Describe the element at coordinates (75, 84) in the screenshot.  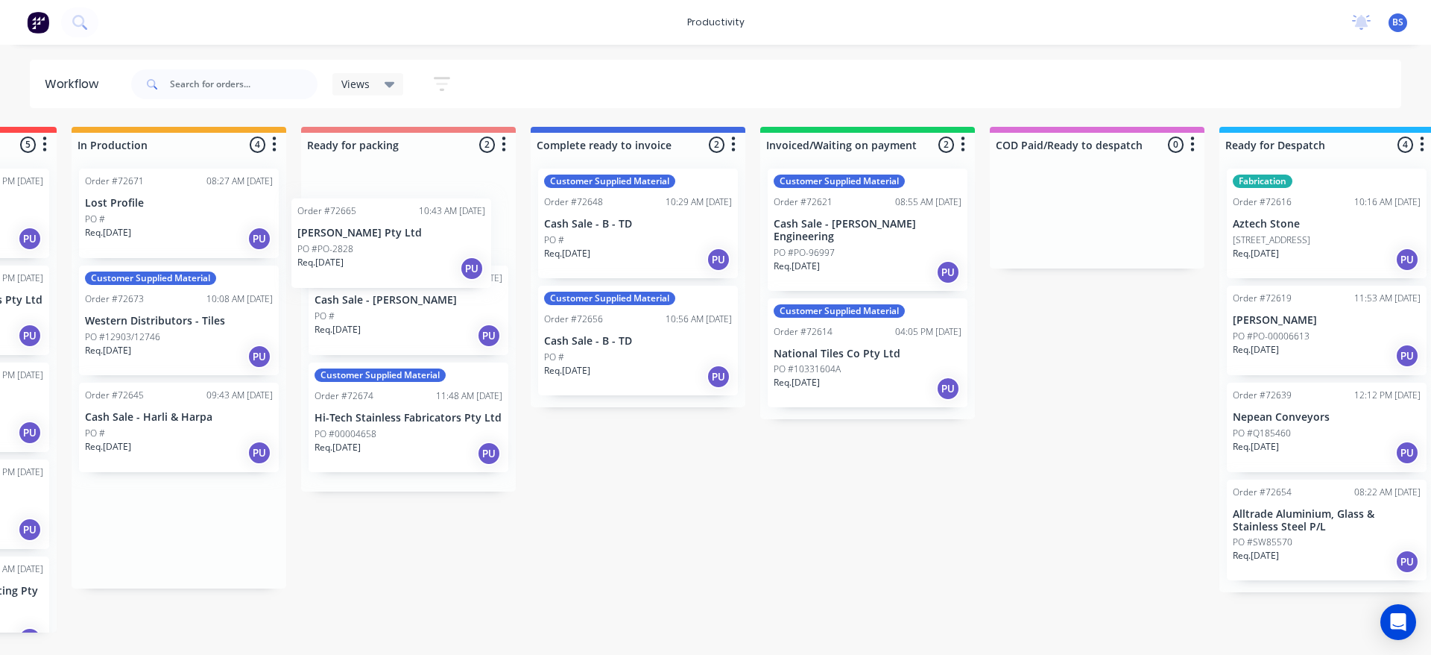
I see `div: Workflow` at that location.